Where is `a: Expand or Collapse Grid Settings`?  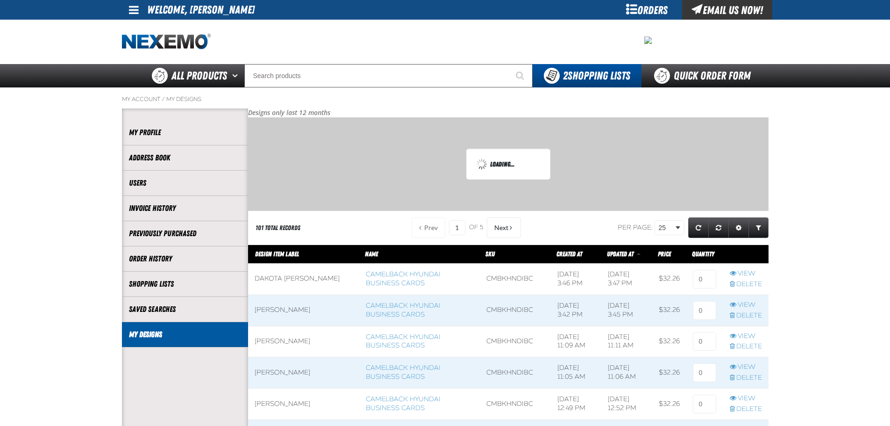
a: Expand or Collapse Grid Settings is located at coordinates (739, 228).